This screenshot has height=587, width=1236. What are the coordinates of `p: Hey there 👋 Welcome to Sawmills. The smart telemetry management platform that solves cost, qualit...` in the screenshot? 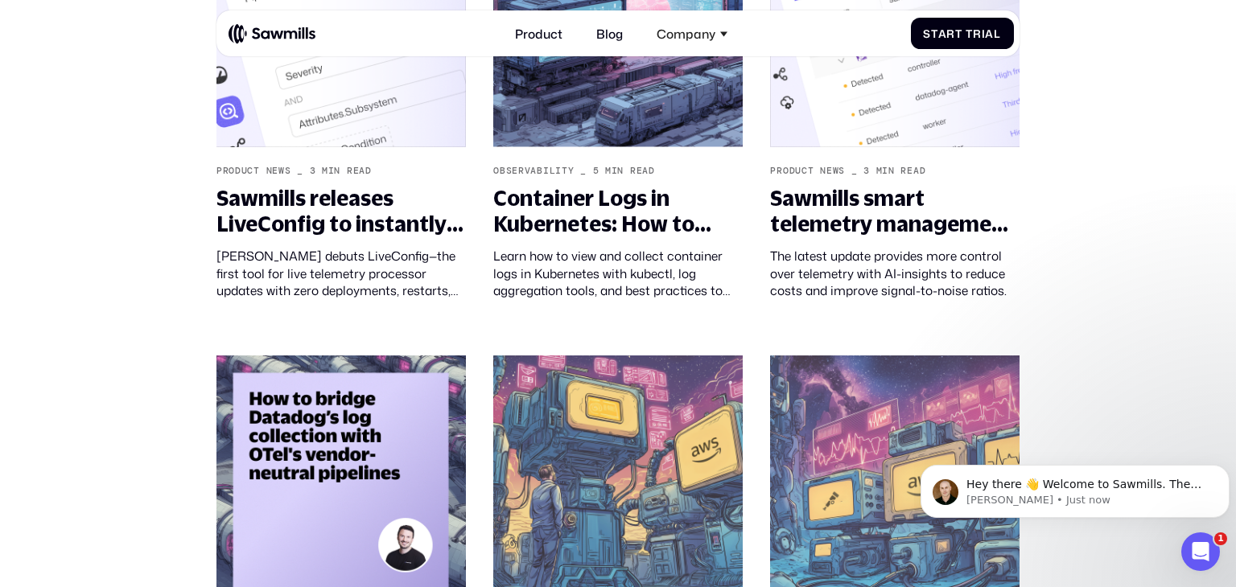 It's located at (174, 54).